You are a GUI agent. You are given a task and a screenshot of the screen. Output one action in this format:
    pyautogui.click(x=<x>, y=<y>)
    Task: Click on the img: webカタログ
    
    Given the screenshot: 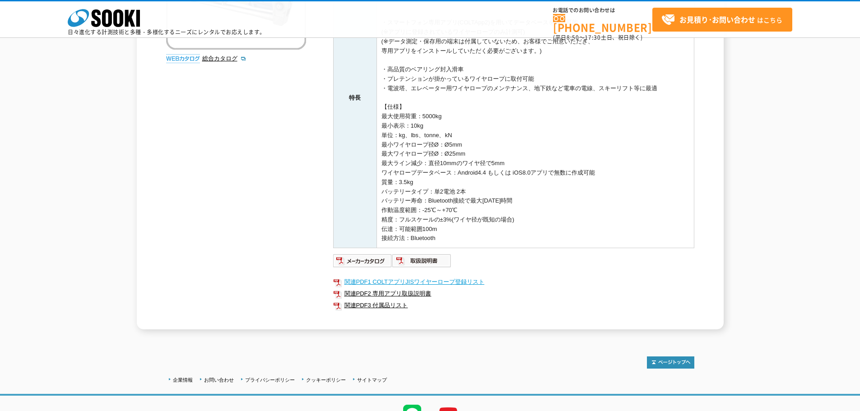 What is the action you would take?
    pyautogui.click(x=183, y=59)
    